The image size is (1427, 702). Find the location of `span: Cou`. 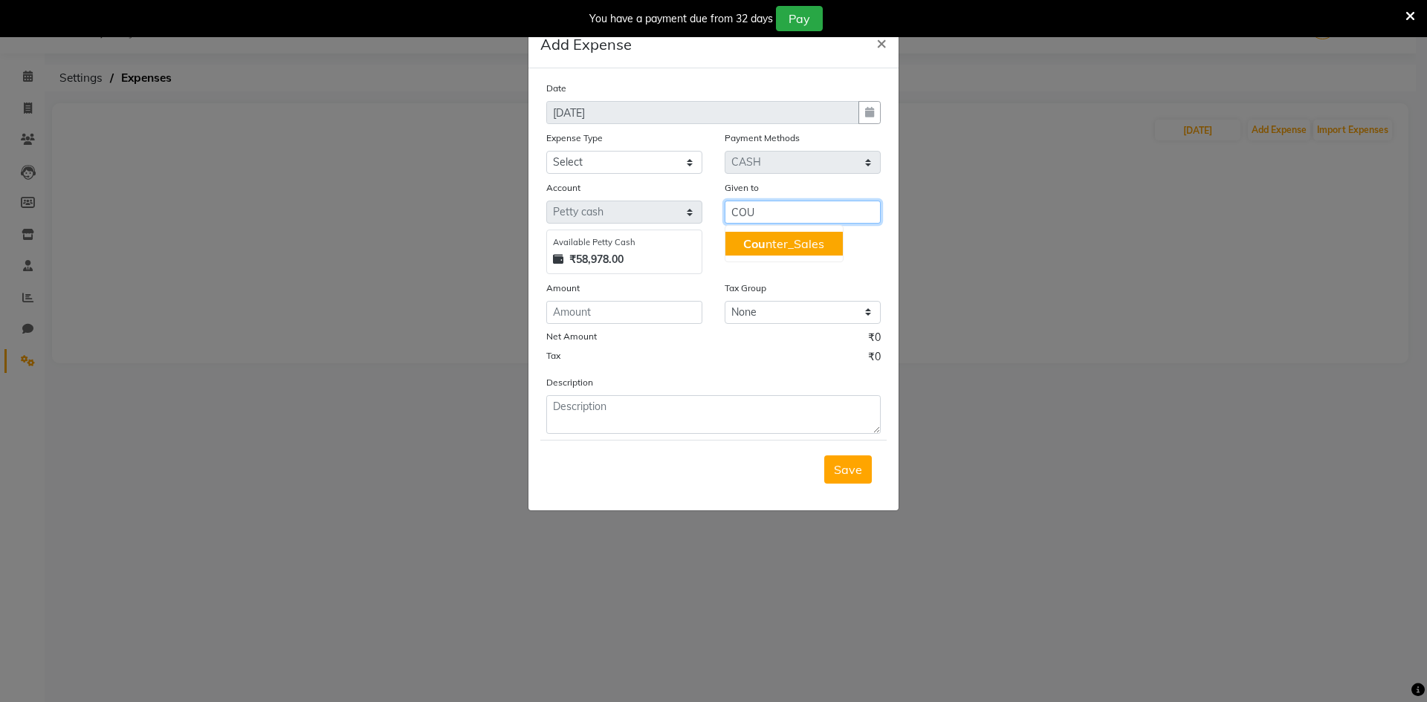

span: Cou is located at coordinates (754, 244).